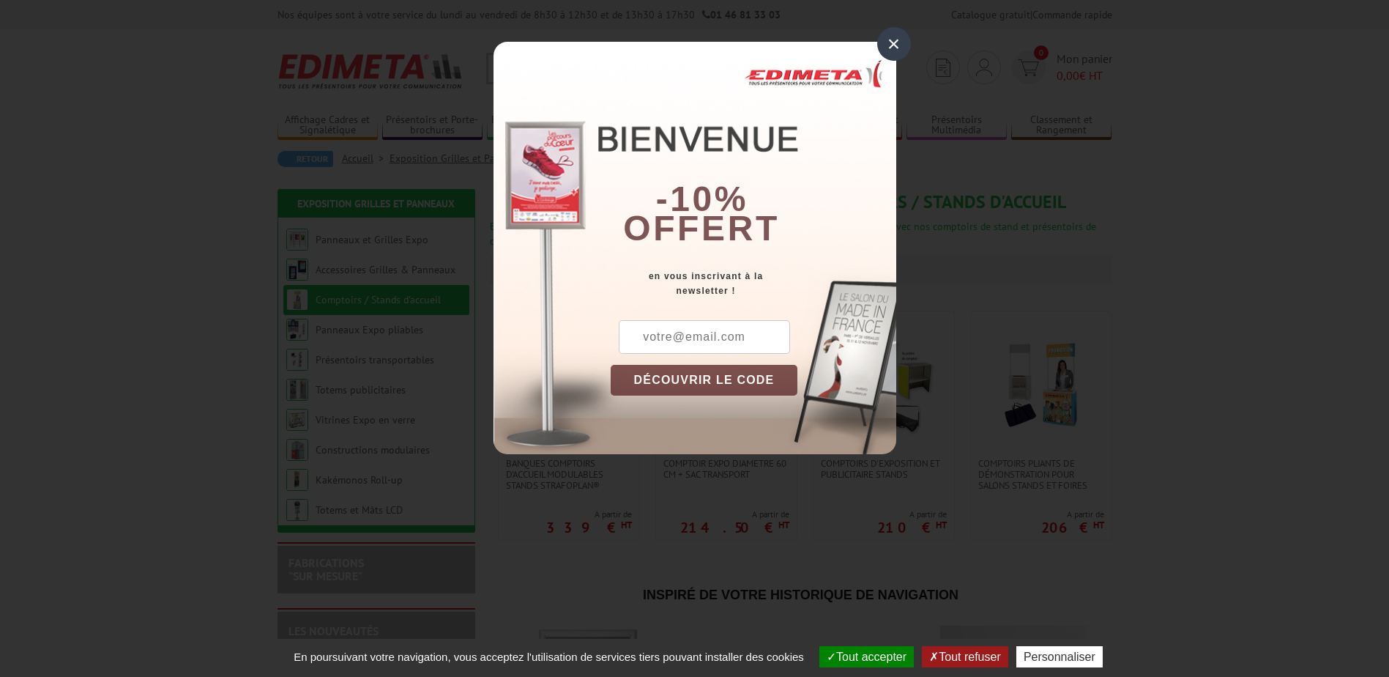 This screenshot has height=677, width=1389. I want to click on span: En poursuivant votre navigation, vous acceptez l'utilisation de services tiers pouvant installer ..., so click(548, 656).